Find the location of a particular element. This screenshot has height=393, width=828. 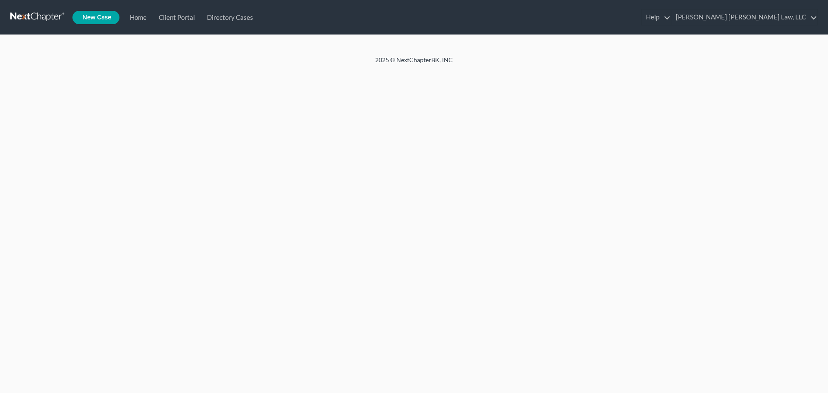

a: Client Portal is located at coordinates (175, 17).